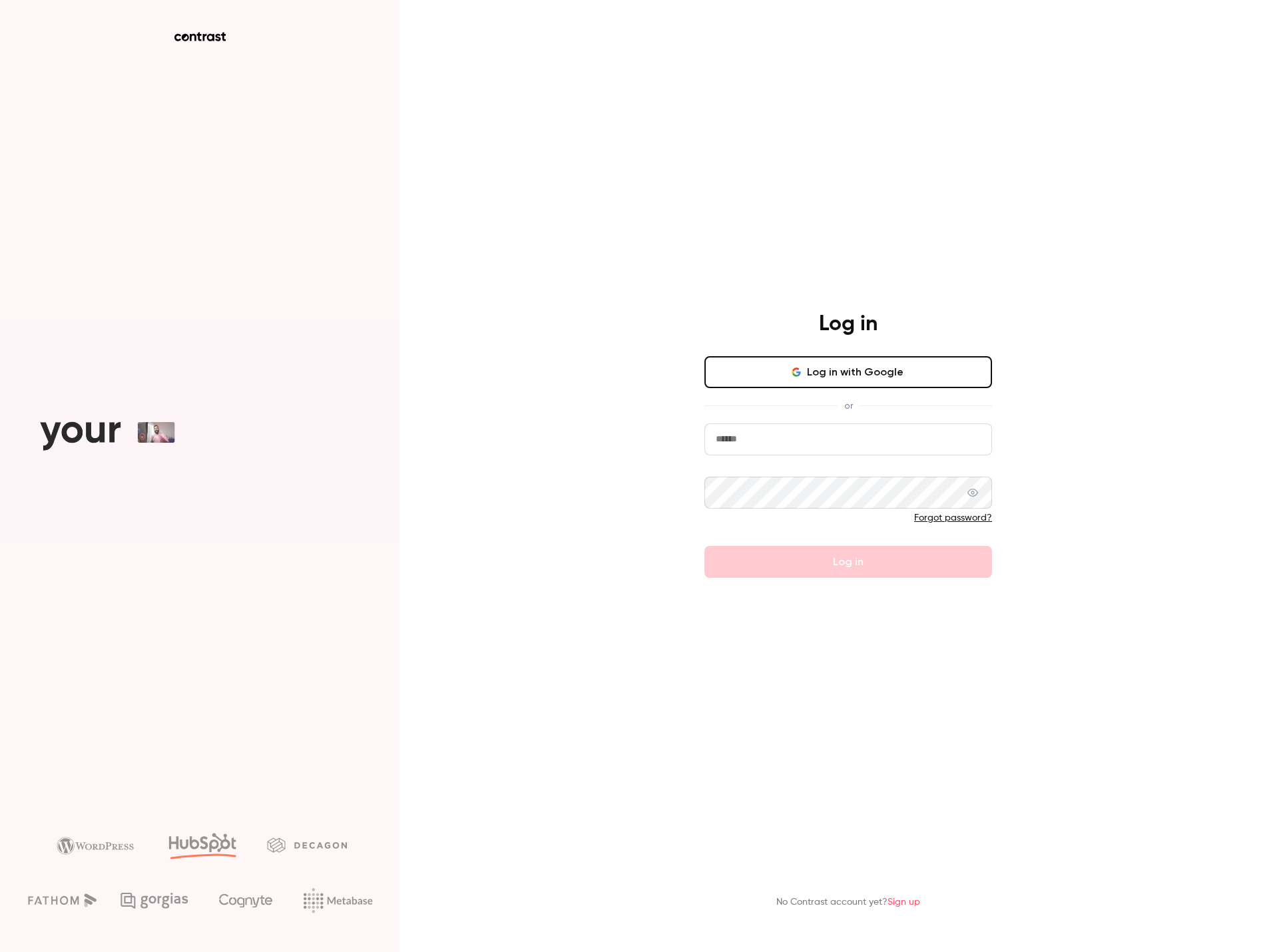 This screenshot has height=952, width=1277. I want to click on span: or, so click(848, 406).